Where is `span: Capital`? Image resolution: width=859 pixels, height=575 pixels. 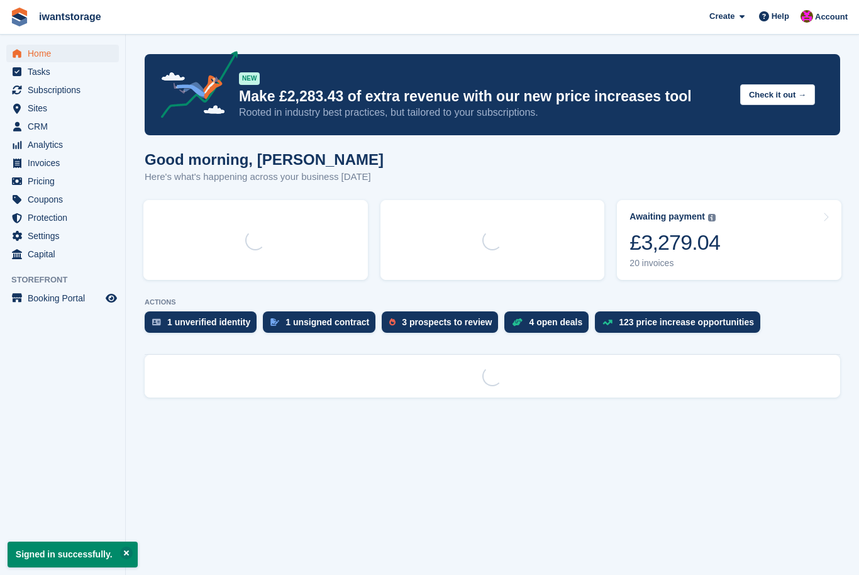 span: Capital is located at coordinates (65, 254).